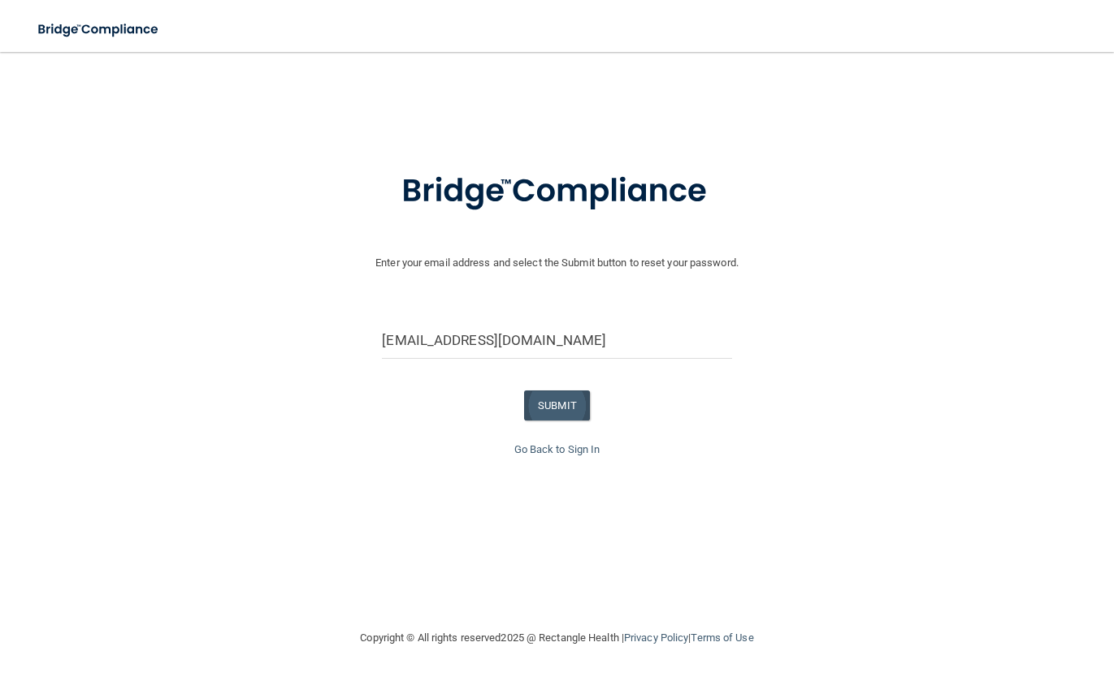 The width and height of the screenshot is (1114, 681). I want to click on input: Email, so click(556, 340).